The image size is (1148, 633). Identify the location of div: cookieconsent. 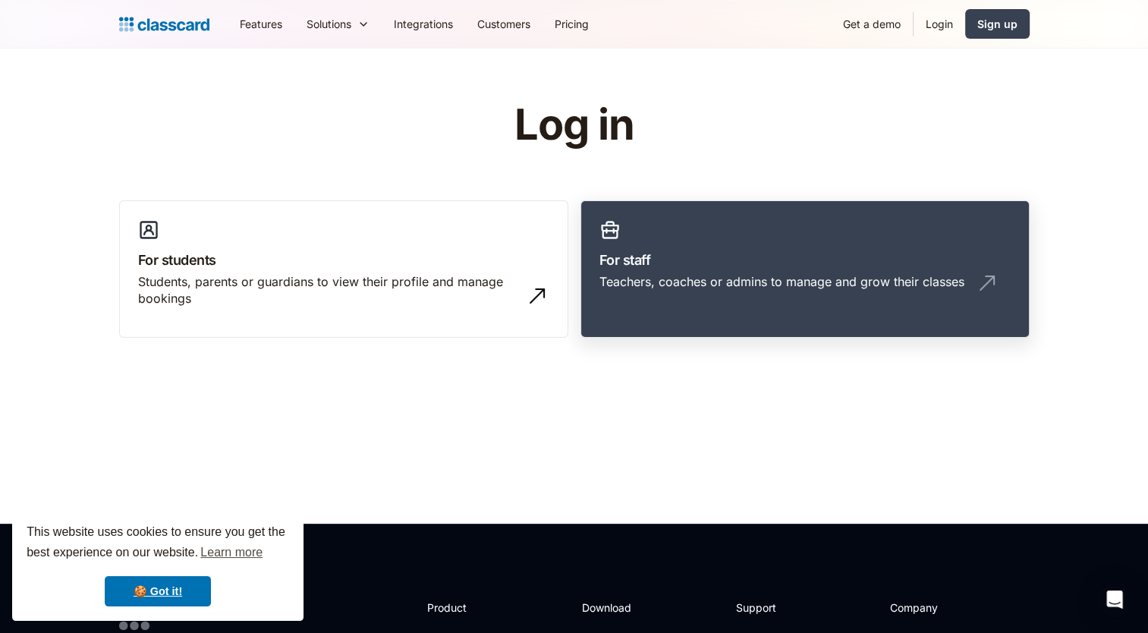
(158, 564).